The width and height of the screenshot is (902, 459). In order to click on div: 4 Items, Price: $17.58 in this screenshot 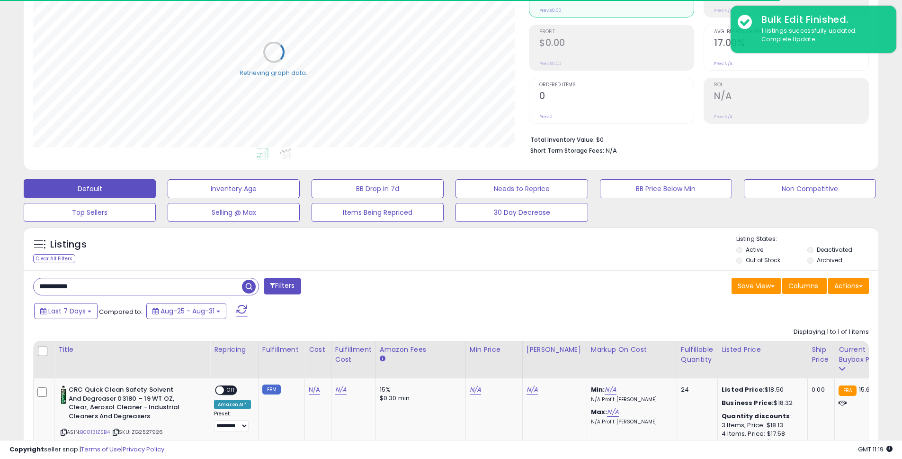, I will do `click(761, 433)`.